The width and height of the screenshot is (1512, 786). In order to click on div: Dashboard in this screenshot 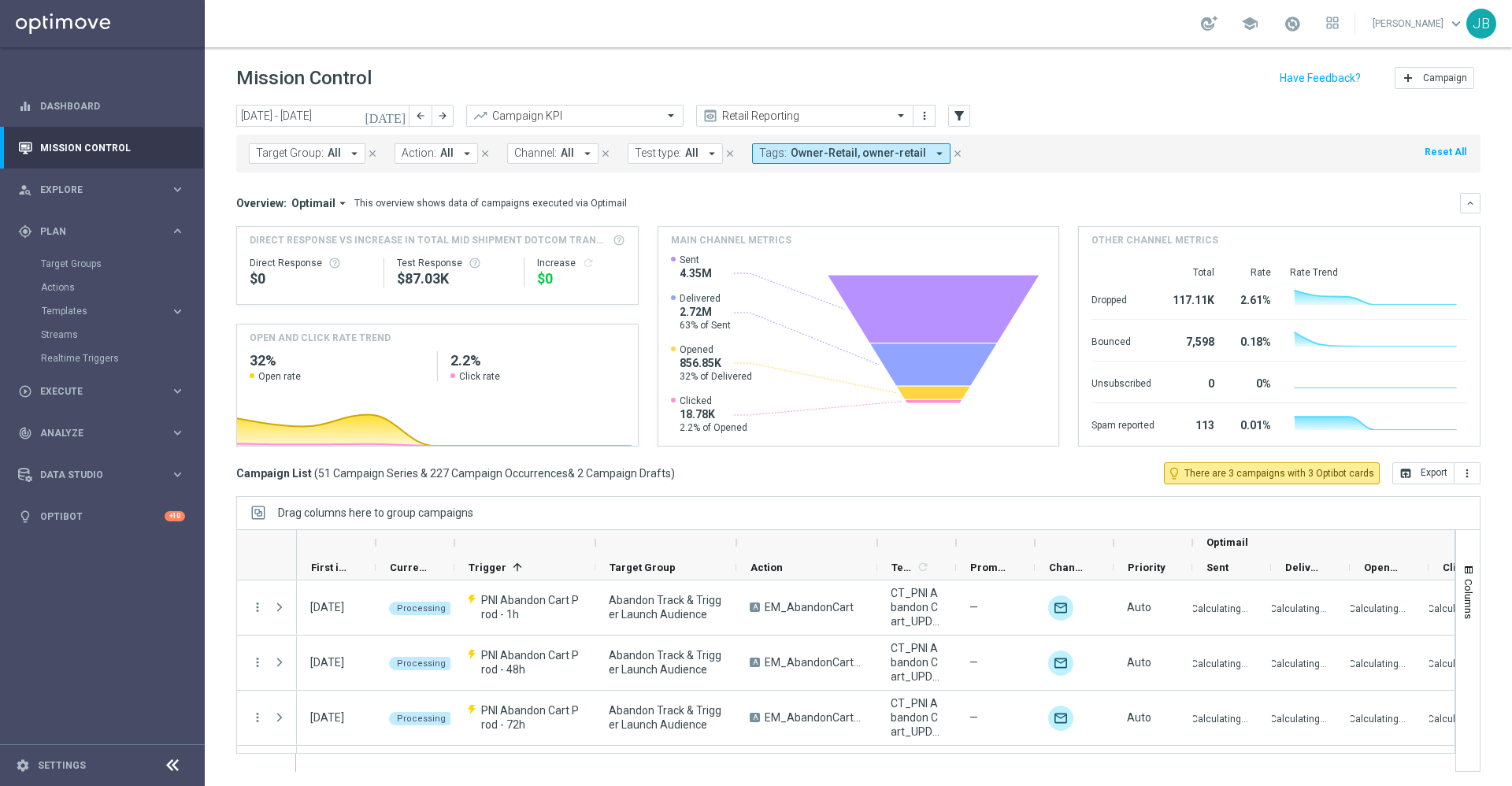, I will do `click(102, 106)`.